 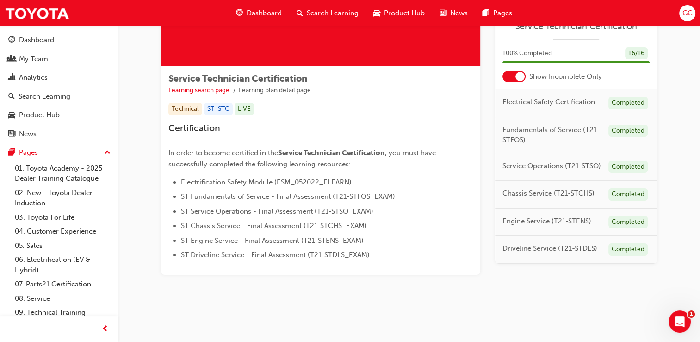 What do you see at coordinates (272, 240) in the screenshot?
I see `span: ST Engine Service - Final Assessment (T21-STENS_EXAM)` at bounding box center [272, 240].